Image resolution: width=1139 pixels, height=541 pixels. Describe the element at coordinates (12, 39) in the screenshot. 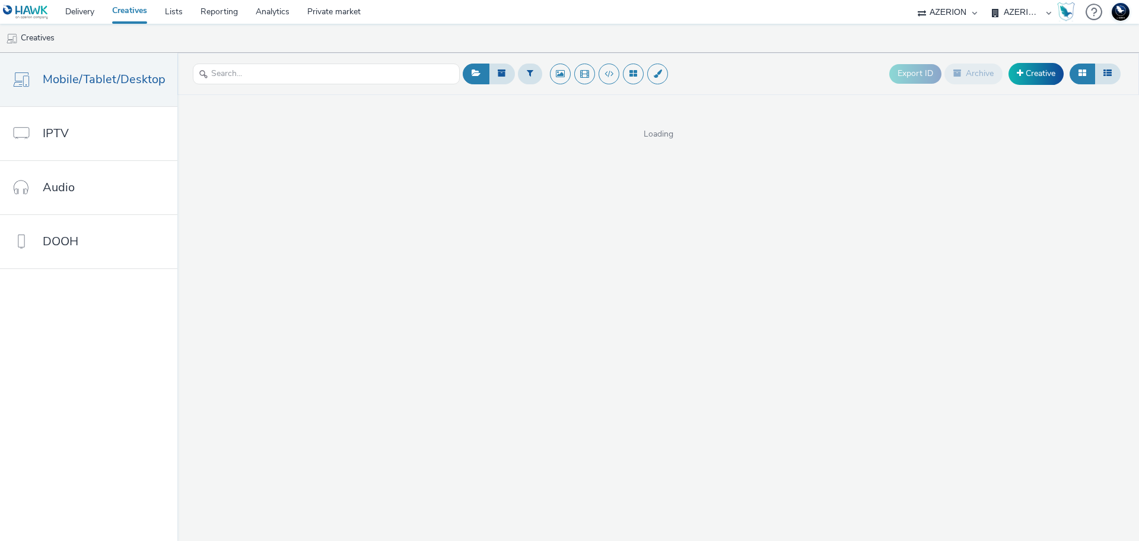

I see `img: mobile` at that location.